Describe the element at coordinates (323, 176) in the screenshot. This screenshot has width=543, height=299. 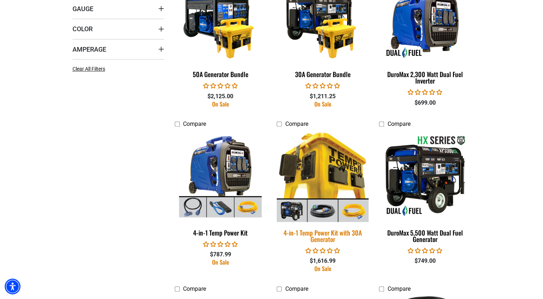
I see `img: 4-in-1 Temp Power Kit with 30A Generator` at that location.